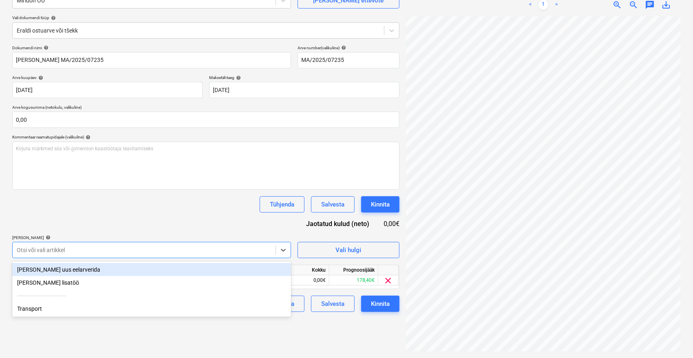 The height and width of the screenshot is (358, 693). I want to click on p: Arve kogusumma (netokulu, valikuline), so click(206, 108).